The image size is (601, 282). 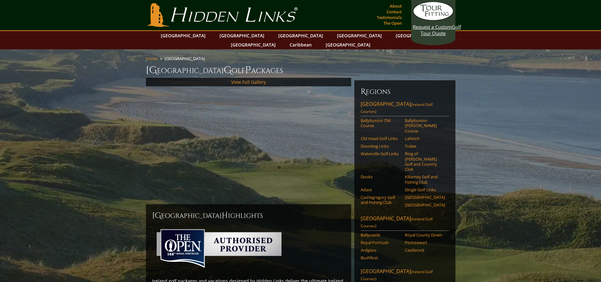 I want to click on a: Lahinch, so click(x=425, y=138).